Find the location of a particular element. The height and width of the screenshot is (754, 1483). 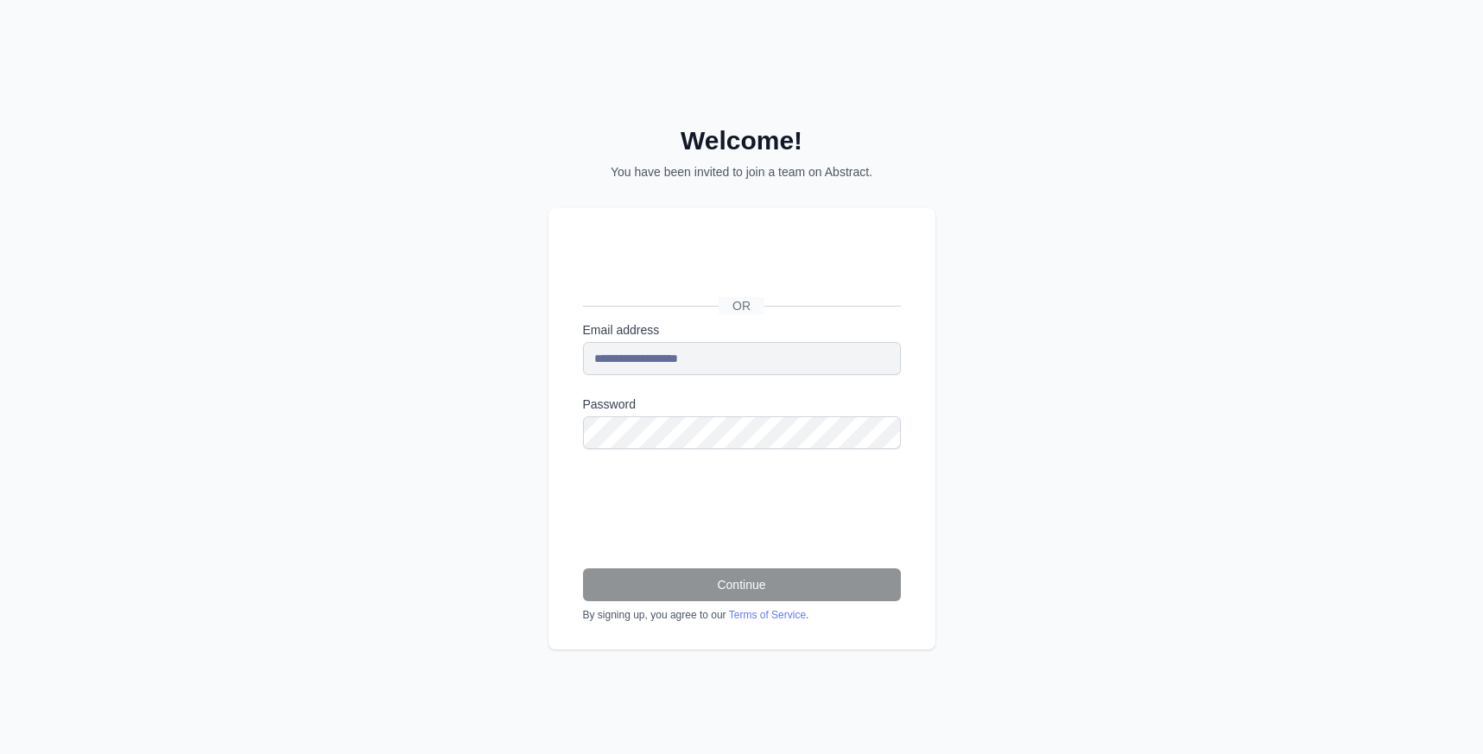

button: Continue is located at coordinates (742, 585).